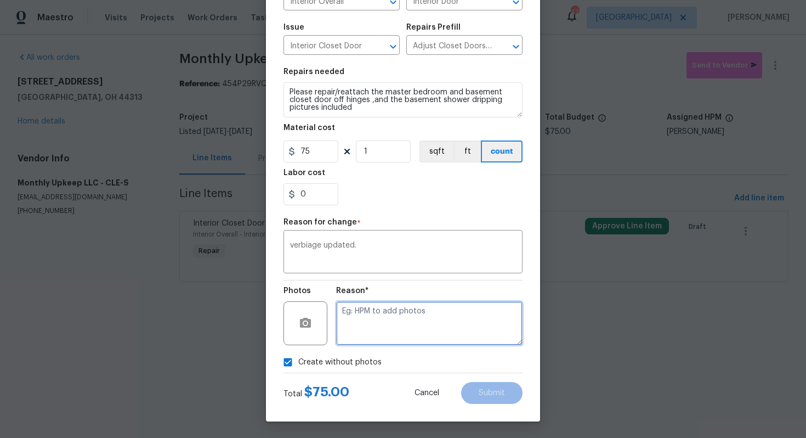  What do you see at coordinates (492, 393) in the screenshot?
I see `span: Submit` at bounding box center [492, 393].